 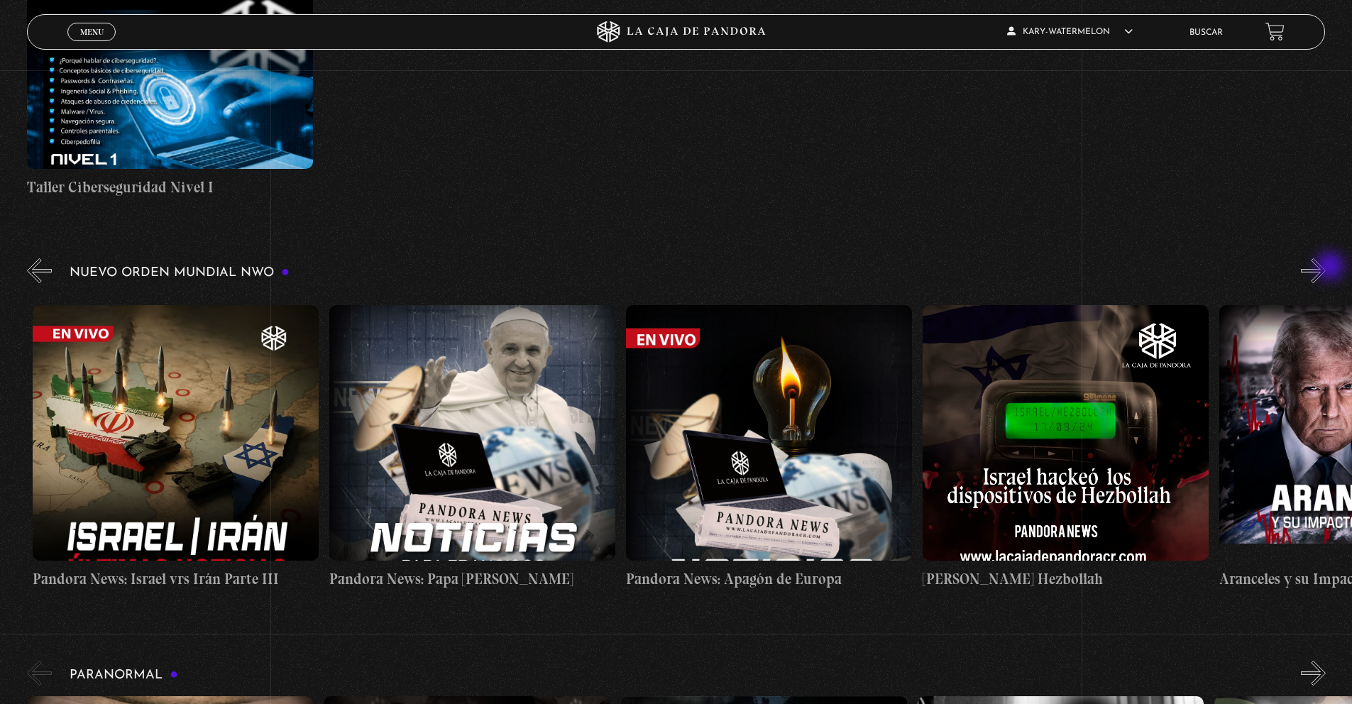 I want to click on h3: Nuevo Orden Mundial NWO, so click(x=180, y=273).